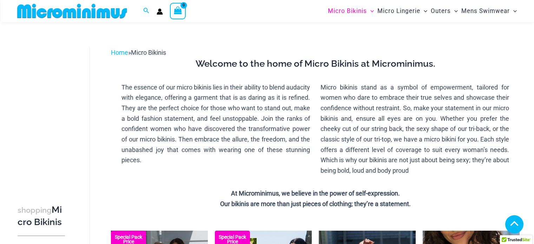  Describe the element at coordinates (415, 129) in the screenshot. I see `p: Micro bikinis stand as a symbol of empowerment, tailored for women who dare to embrace their true...` at that location.